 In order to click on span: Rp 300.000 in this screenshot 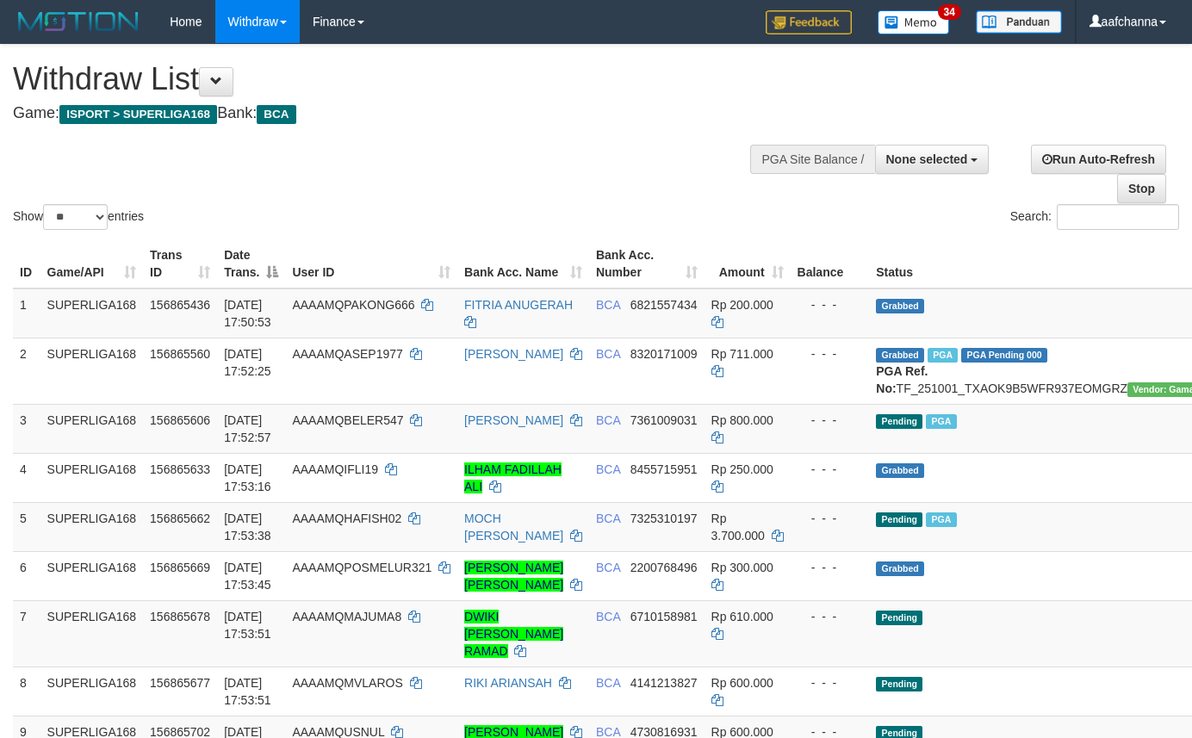, I will do `click(742, 568)`.